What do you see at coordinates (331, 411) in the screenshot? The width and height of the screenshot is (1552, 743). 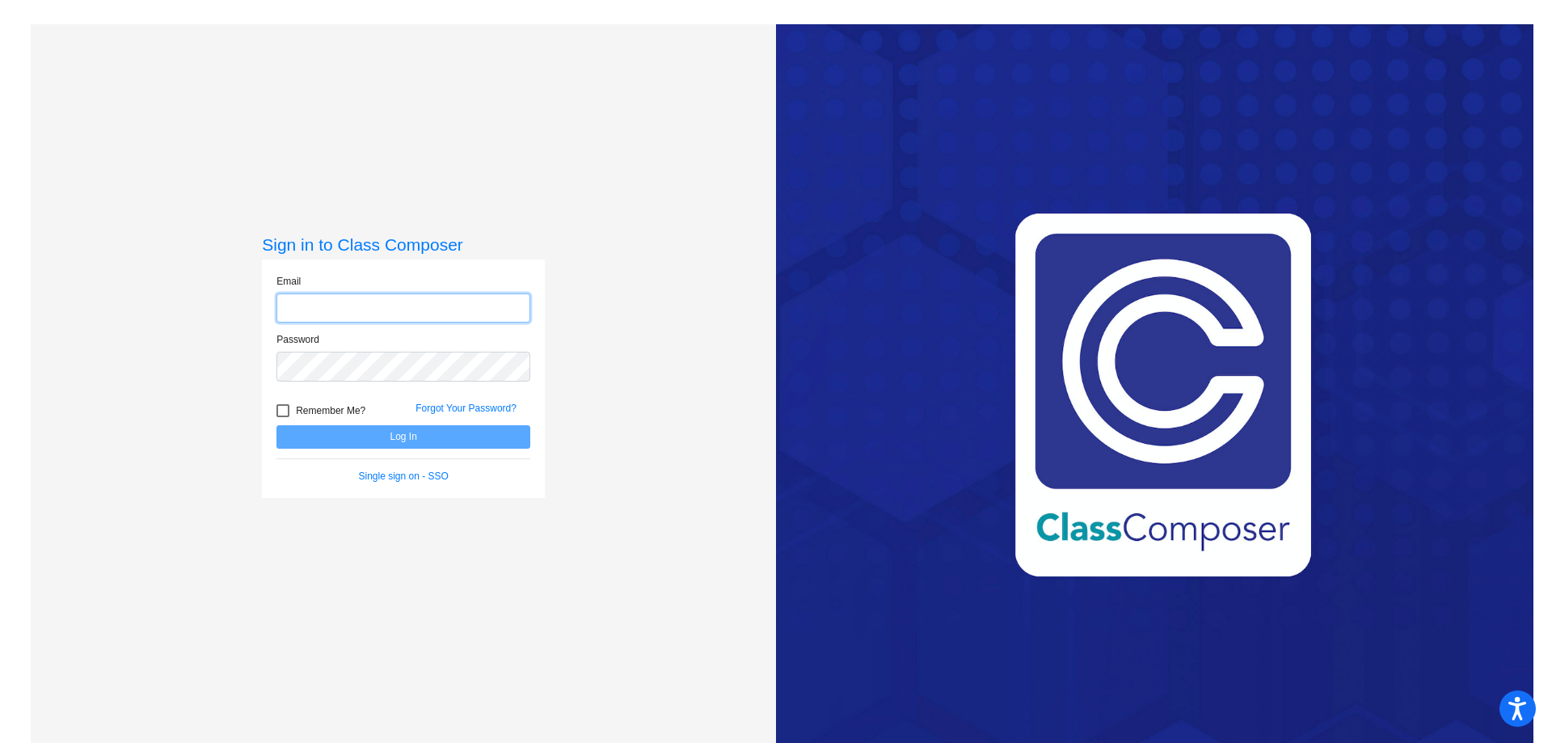 I see `span: Remember Me?` at bounding box center [331, 411].